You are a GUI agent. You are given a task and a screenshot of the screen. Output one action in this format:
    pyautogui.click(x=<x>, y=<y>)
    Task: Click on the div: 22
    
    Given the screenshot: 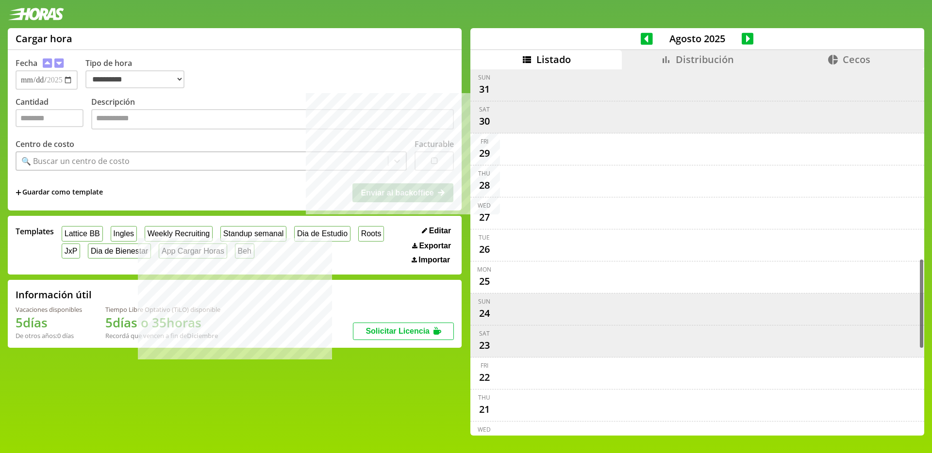 What is the action you would take?
    pyautogui.click(x=484, y=378)
    